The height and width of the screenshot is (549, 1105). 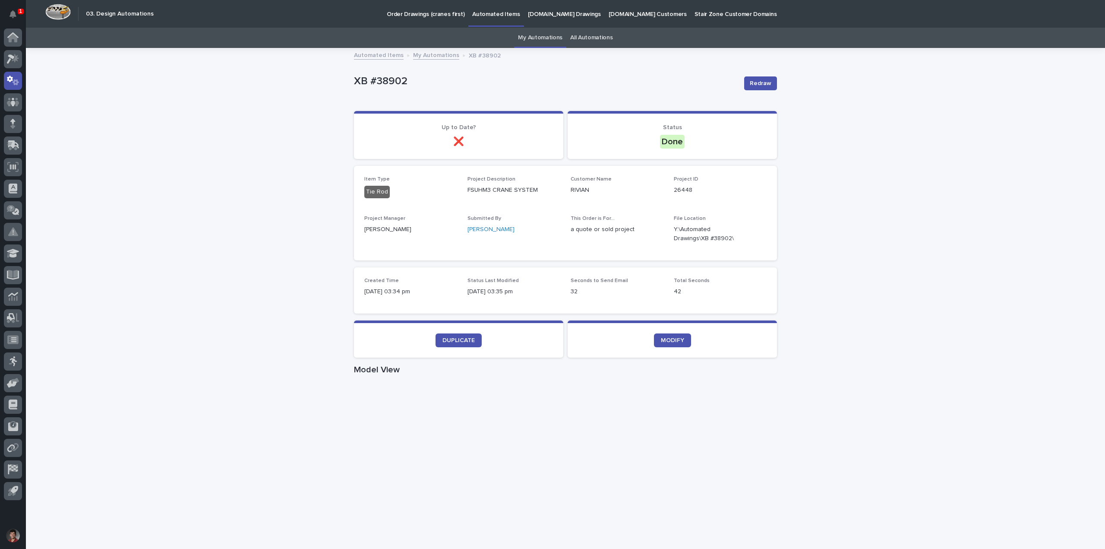 I want to click on span: This Order is For..., so click(x=593, y=219).